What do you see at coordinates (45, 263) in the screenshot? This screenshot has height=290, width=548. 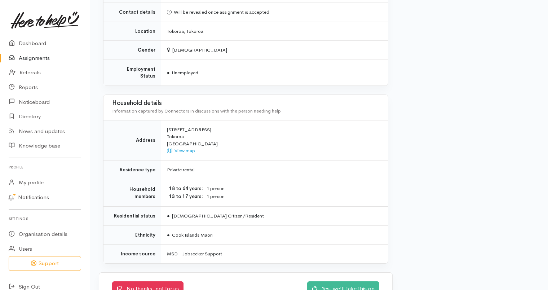 I see `button: Support` at bounding box center [45, 263].